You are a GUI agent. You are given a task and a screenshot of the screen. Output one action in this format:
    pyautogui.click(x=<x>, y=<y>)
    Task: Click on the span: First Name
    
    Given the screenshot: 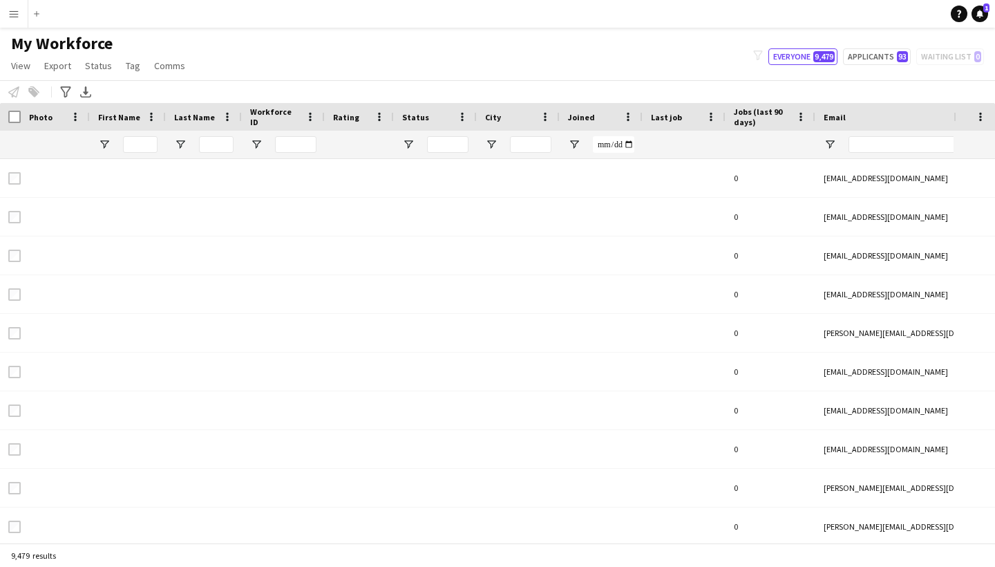 What is the action you would take?
    pyautogui.click(x=119, y=117)
    